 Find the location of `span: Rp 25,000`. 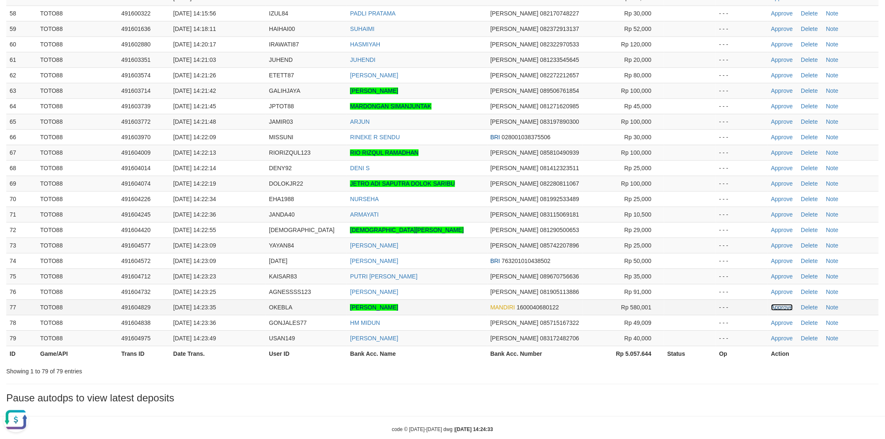

span: Rp 25,000 is located at coordinates (638, 246).